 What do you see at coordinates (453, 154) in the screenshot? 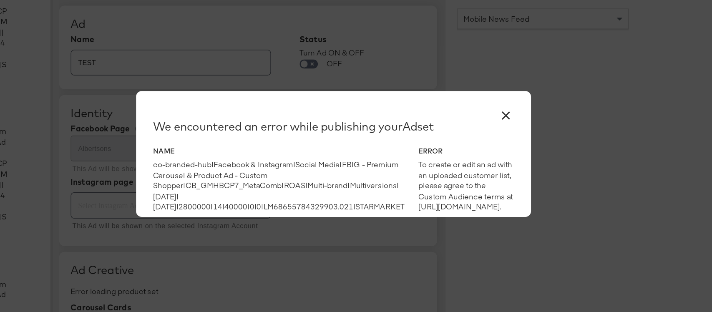
I see `div: Error` at bounding box center [453, 154].